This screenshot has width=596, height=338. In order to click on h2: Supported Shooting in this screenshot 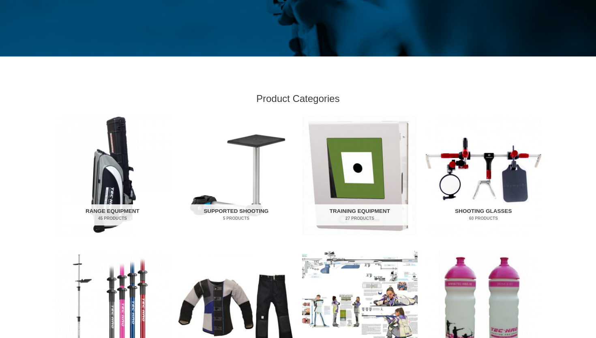, I will do `click(237, 215)`.